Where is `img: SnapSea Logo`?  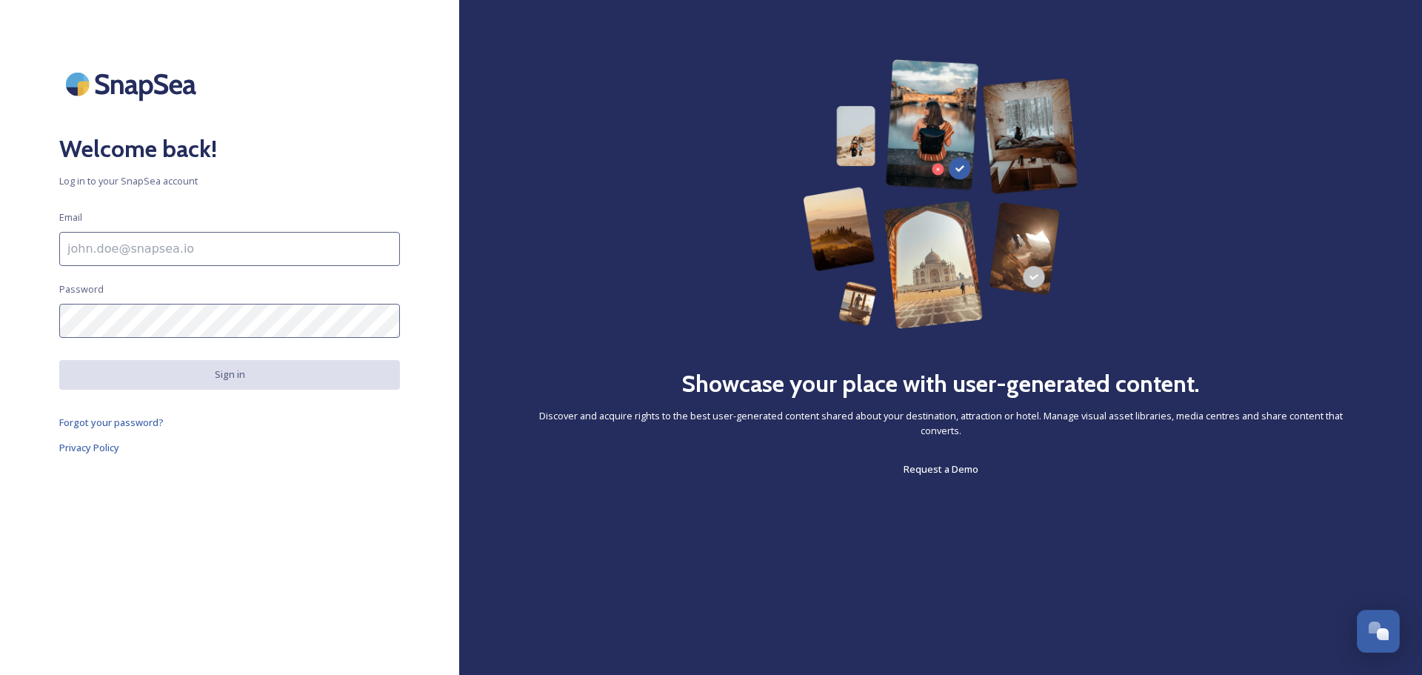
img: SnapSea Logo is located at coordinates (133, 84).